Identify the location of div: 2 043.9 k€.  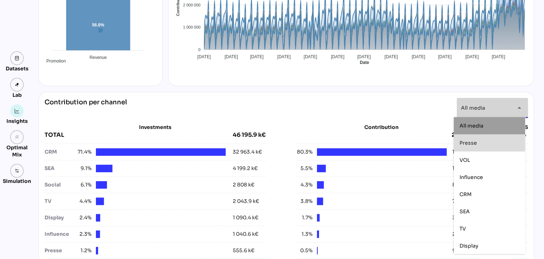
(246, 201).